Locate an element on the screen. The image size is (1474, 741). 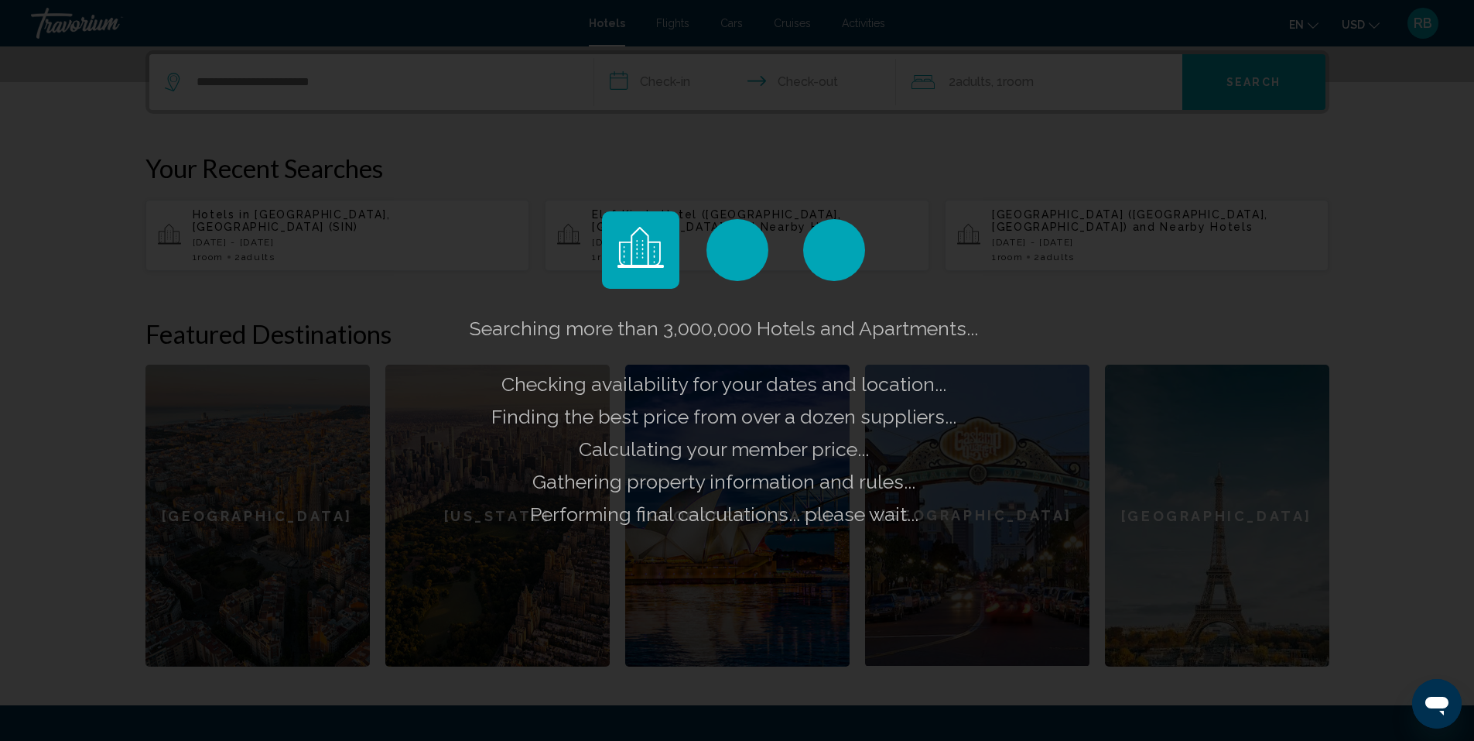
span: Calculating your member price... is located at coordinates (724, 449).